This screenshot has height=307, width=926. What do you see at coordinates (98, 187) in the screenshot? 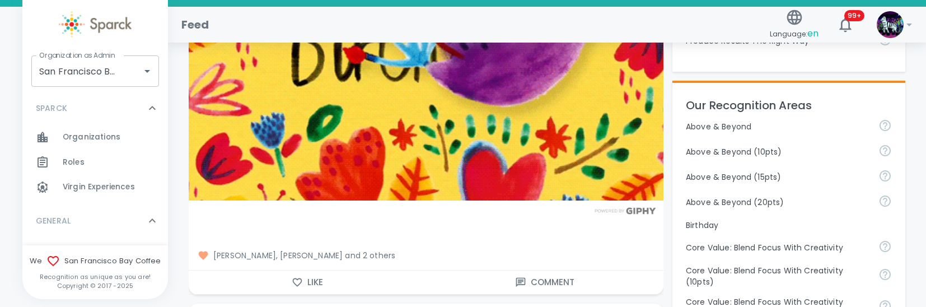
I see `span: Virgin Experiences` at bounding box center [98, 187].